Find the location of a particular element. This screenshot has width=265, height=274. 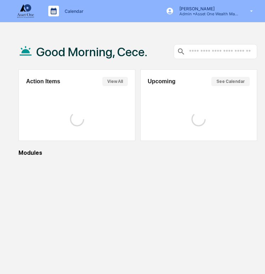

button: See Calendar is located at coordinates (231, 81).